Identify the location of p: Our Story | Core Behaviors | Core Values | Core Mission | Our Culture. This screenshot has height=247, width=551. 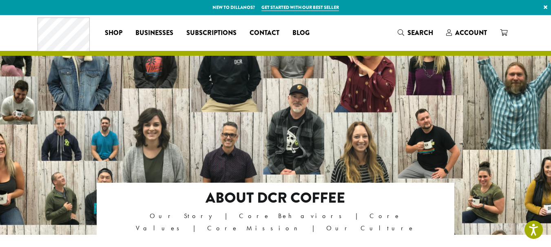
(275, 223).